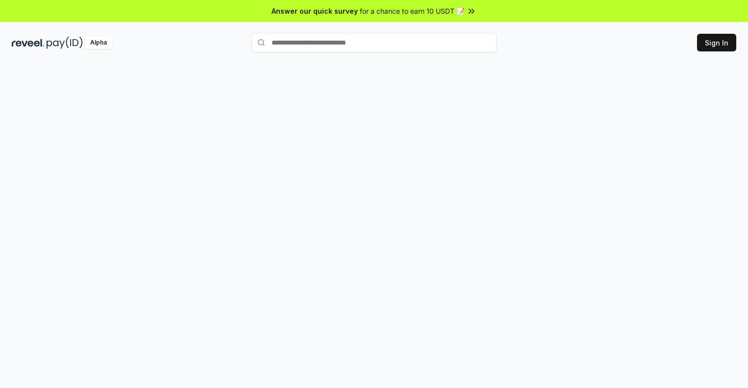 The height and width of the screenshot is (388, 748). I want to click on div: Alpha, so click(98, 43).